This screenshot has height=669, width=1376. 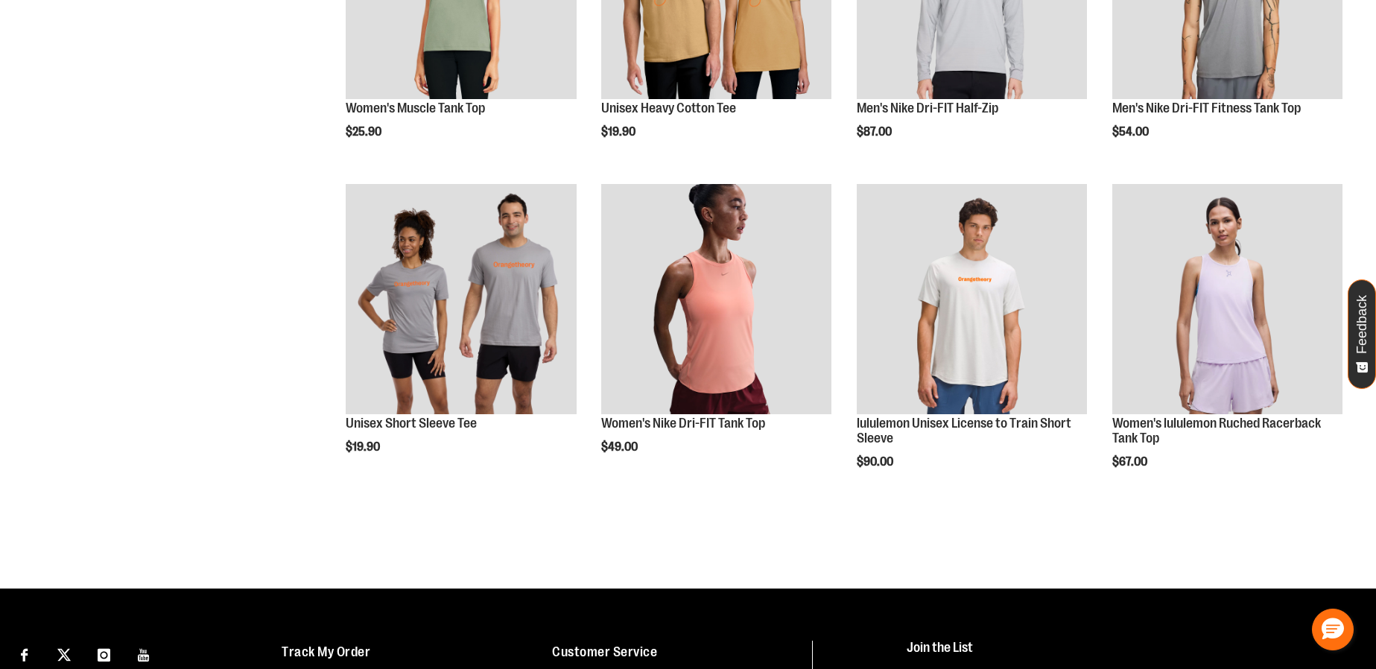 I want to click on a: Unisex Heavy Cotton Tee, so click(x=668, y=108).